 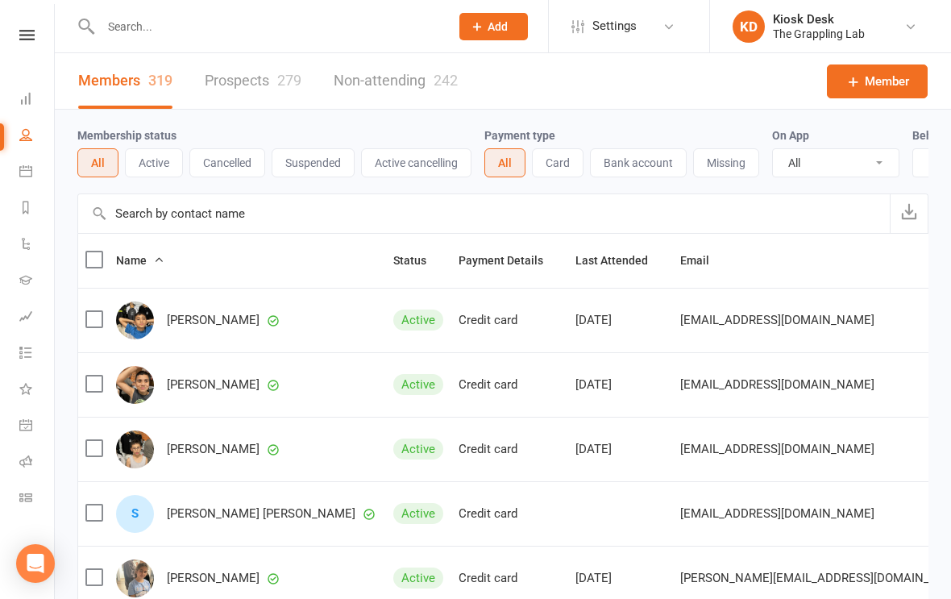 What do you see at coordinates (416, 163) in the screenshot?
I see `button: Active cancelling` at bounding box center [416, 163].